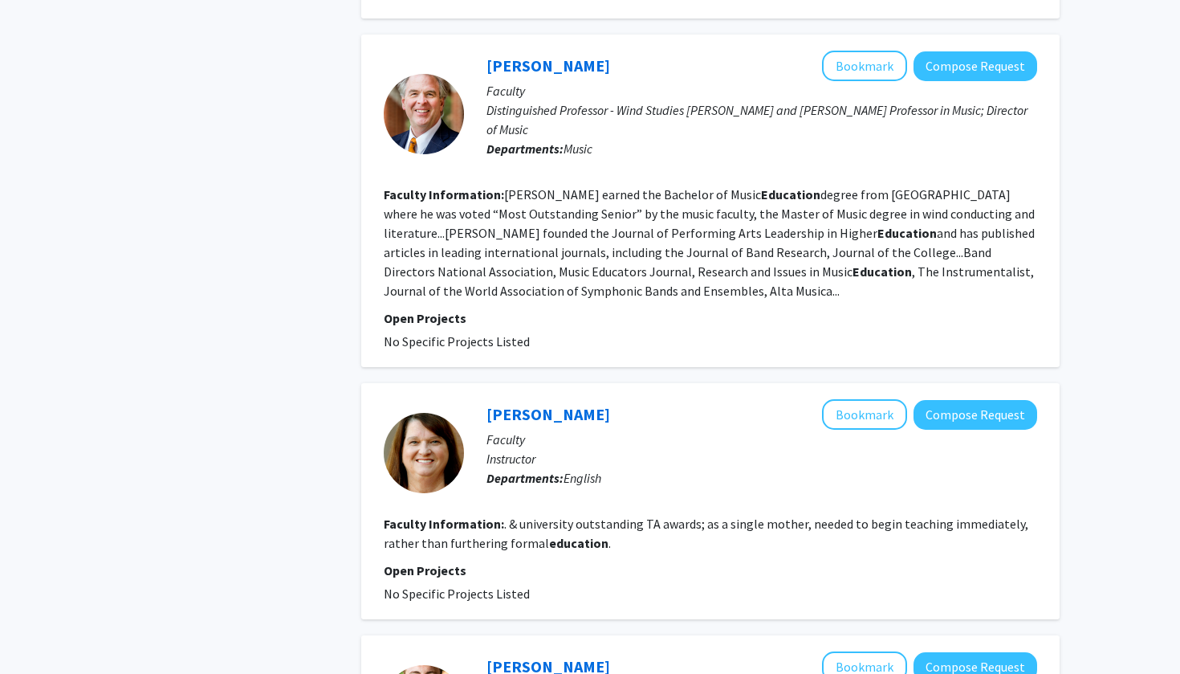 Image resolution: width=1180 pixels, height=674 pixels. What do you see at coordinates (762, 458) in the screenshot?
I see `p: Instructor` at bounding box center [762, 458].